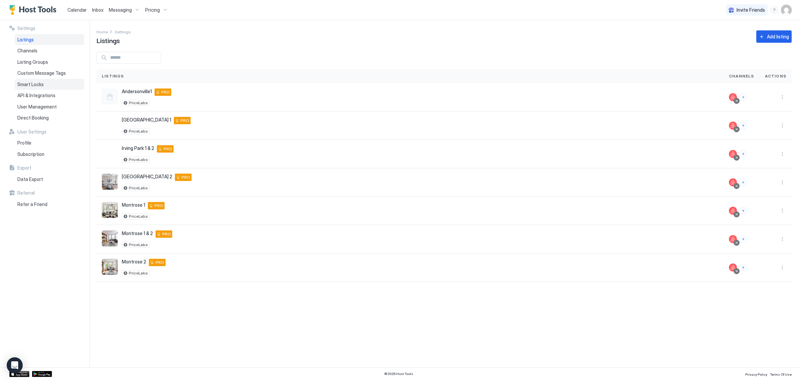  I want to click on a: Settings, so click(123, 31).